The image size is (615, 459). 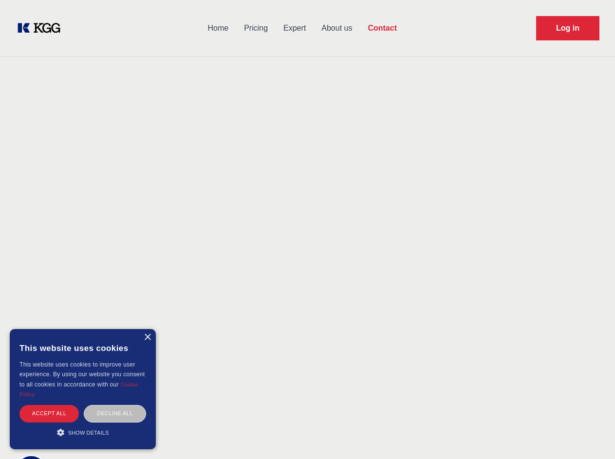 I want to click on span: Show details, so click(x=89, y=433).